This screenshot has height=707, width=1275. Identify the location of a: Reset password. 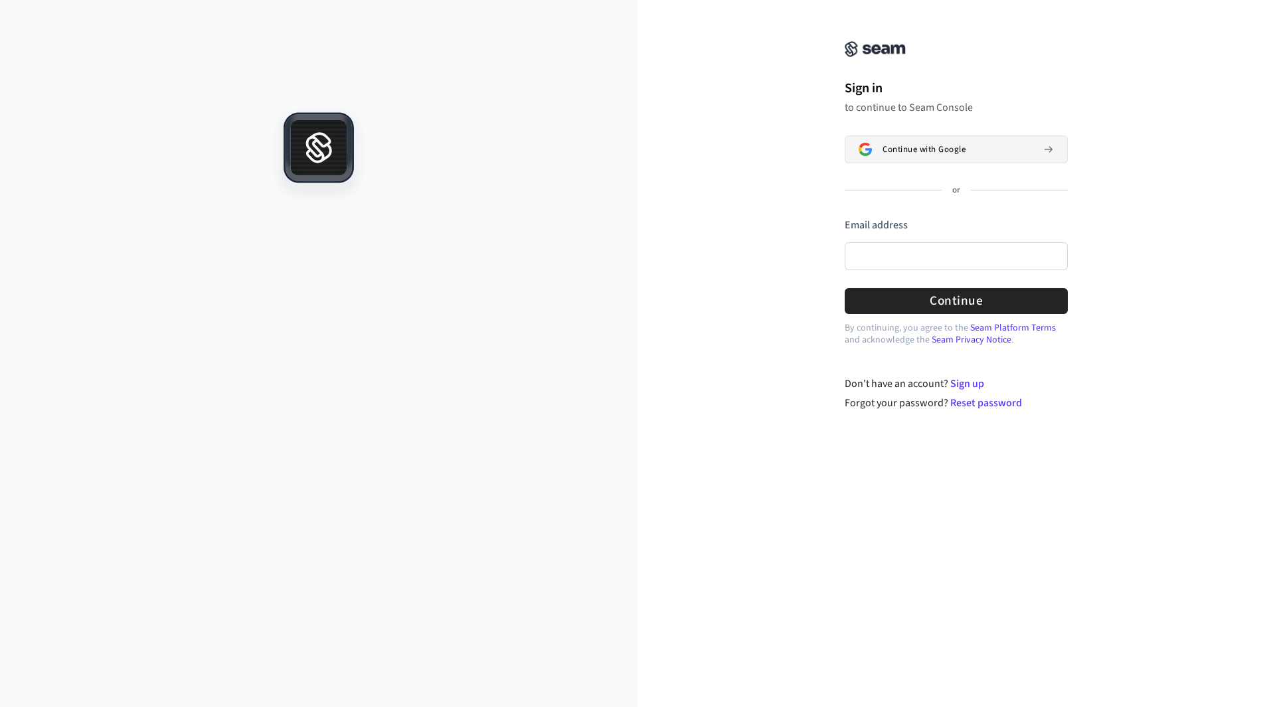
(986, 403).